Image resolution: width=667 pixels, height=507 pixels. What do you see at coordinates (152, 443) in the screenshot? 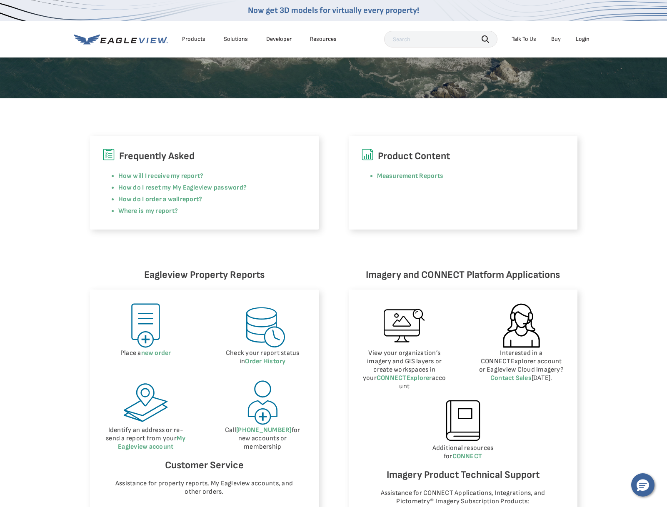
I see `a: My Eagleview account` at bounding box center [152, 443].